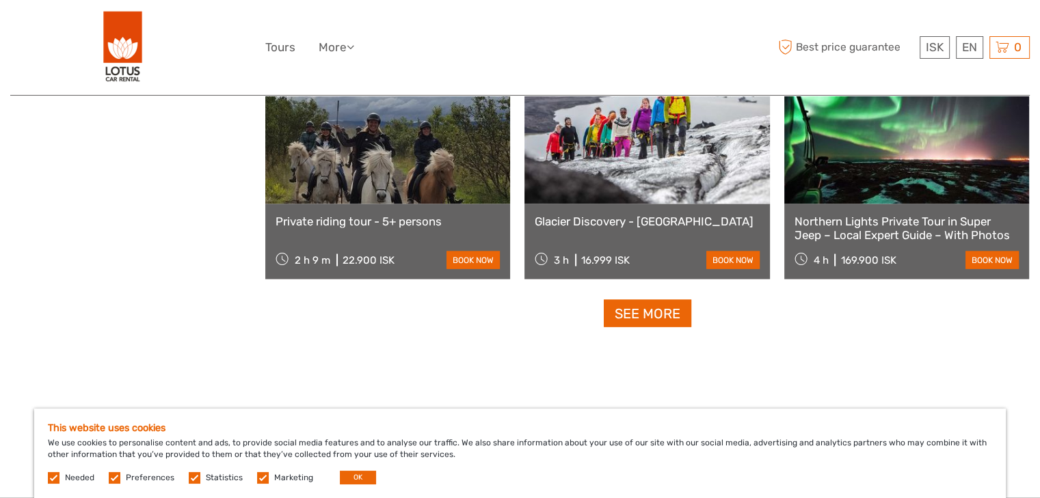  What do you see at coordinates (845, 47) in the screenshot?
I see `span: Best price guarantee` at bounding box center [845, 47].